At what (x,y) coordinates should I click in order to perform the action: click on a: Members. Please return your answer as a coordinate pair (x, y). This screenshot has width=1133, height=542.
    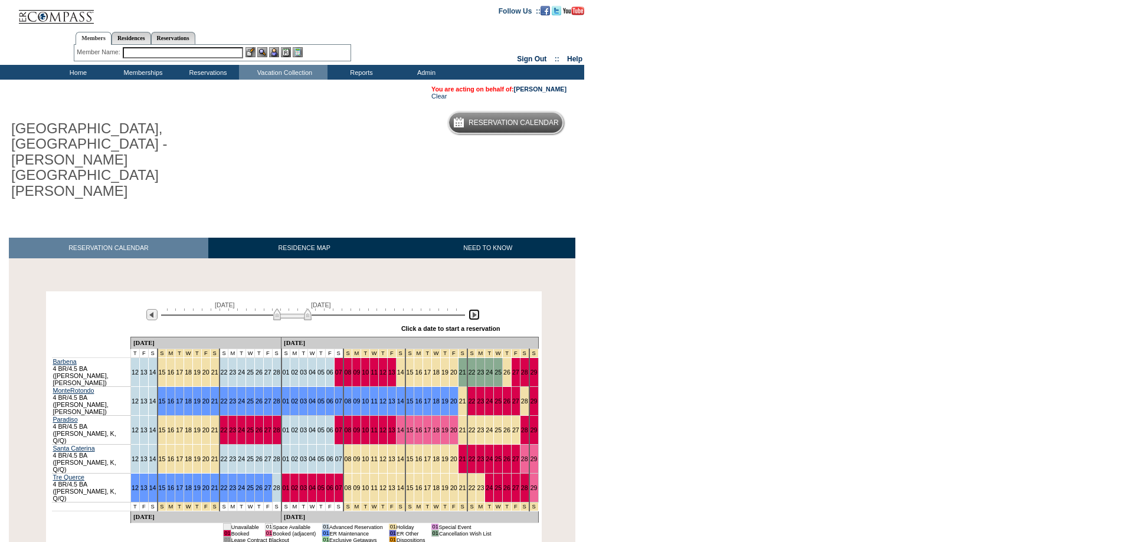
    Looking at the image, I should click on (93, 38).